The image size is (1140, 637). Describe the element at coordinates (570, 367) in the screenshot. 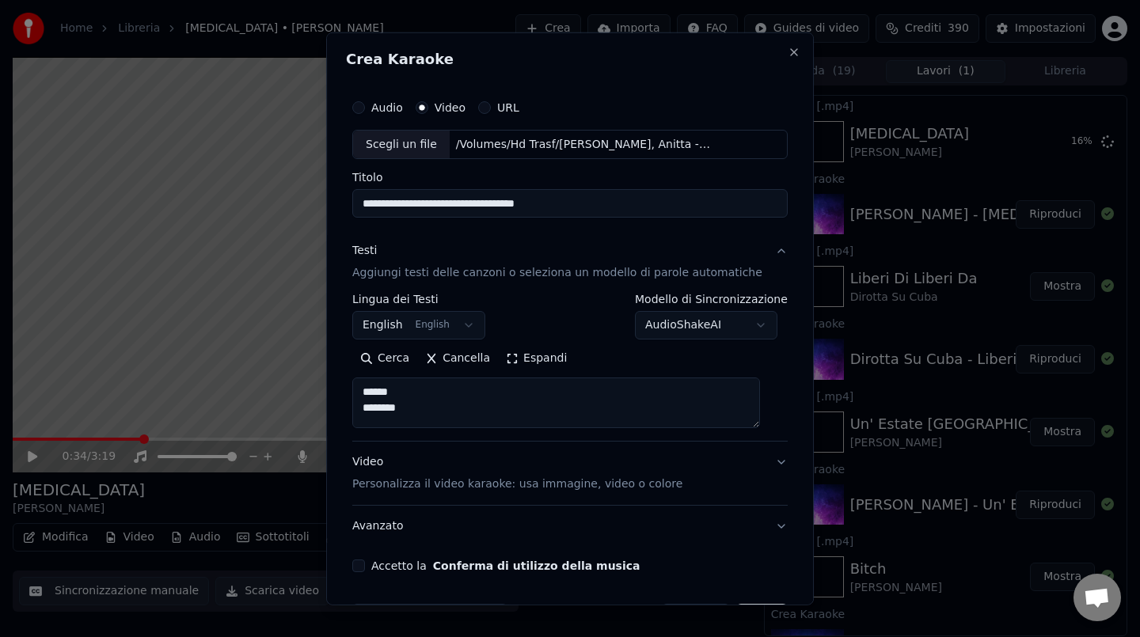

I see `div: TestiAggiungi testi delle canzoni o seleziona un modello di parole automatiche` at that location.